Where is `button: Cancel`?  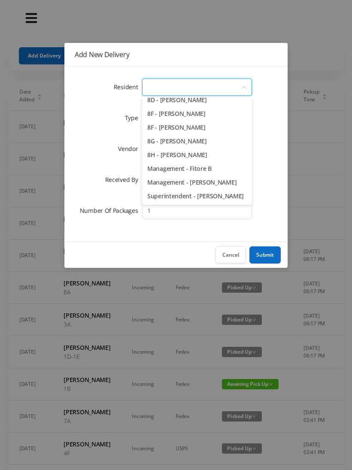 button: Cancel is located at coordinates (230, 255).